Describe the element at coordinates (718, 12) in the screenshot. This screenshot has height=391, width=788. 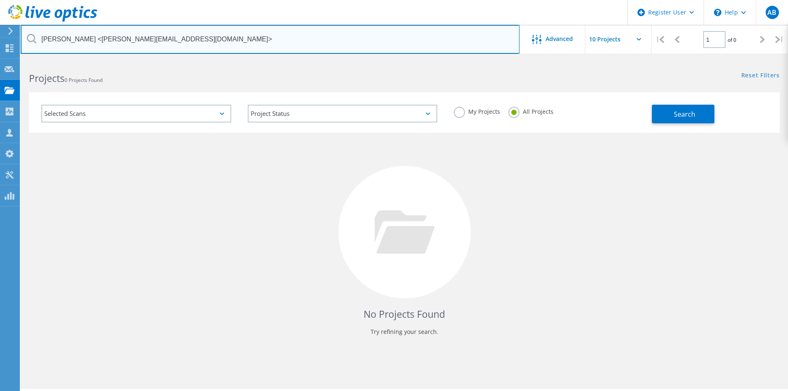
I see `svg: \n` at that location.